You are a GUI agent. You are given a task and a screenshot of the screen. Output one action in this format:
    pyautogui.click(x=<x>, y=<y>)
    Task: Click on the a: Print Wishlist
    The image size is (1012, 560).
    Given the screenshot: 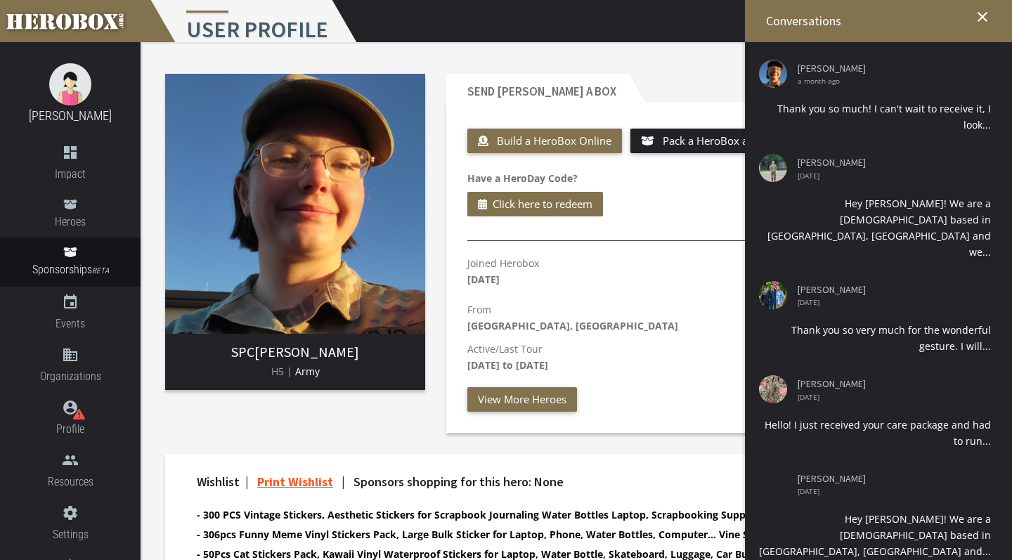 What is the action you would take?
    pyautogui.click(x=295, y=481)
    